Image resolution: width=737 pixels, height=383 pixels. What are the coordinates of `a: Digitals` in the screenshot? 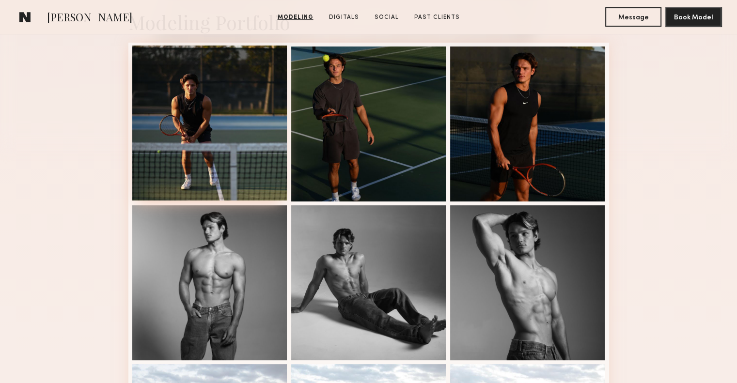 It's located at (344, 17).